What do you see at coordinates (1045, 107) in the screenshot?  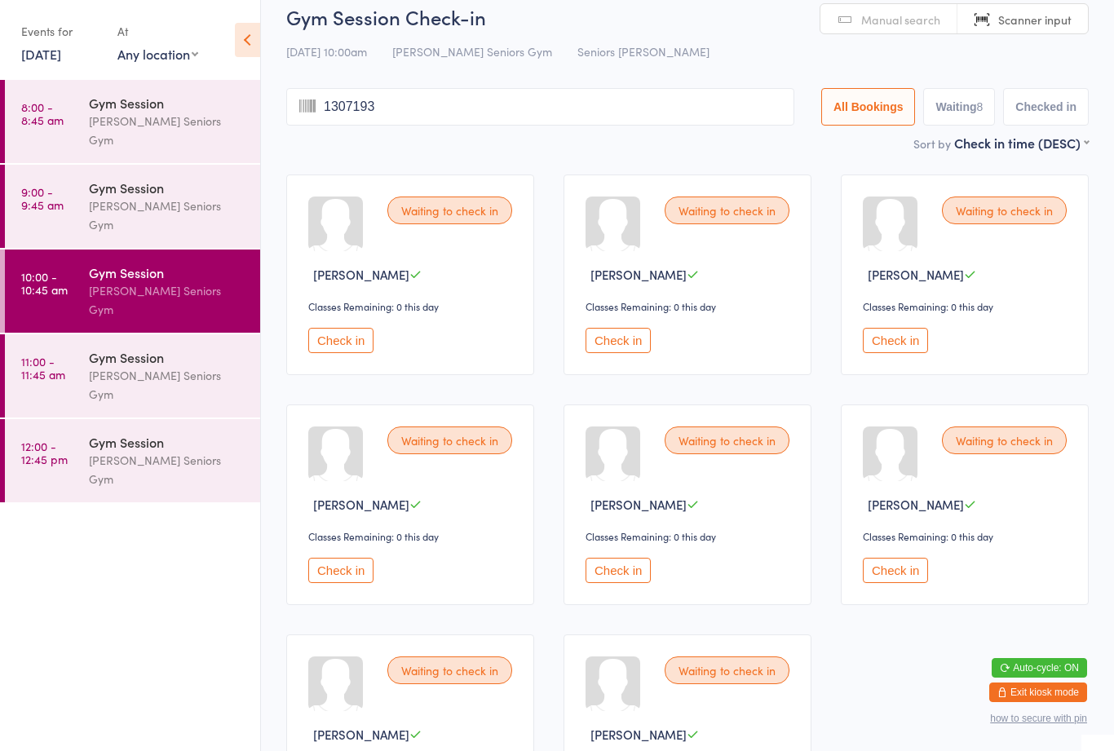 I see `button: Checked in` at bounding box center [1045, 107].